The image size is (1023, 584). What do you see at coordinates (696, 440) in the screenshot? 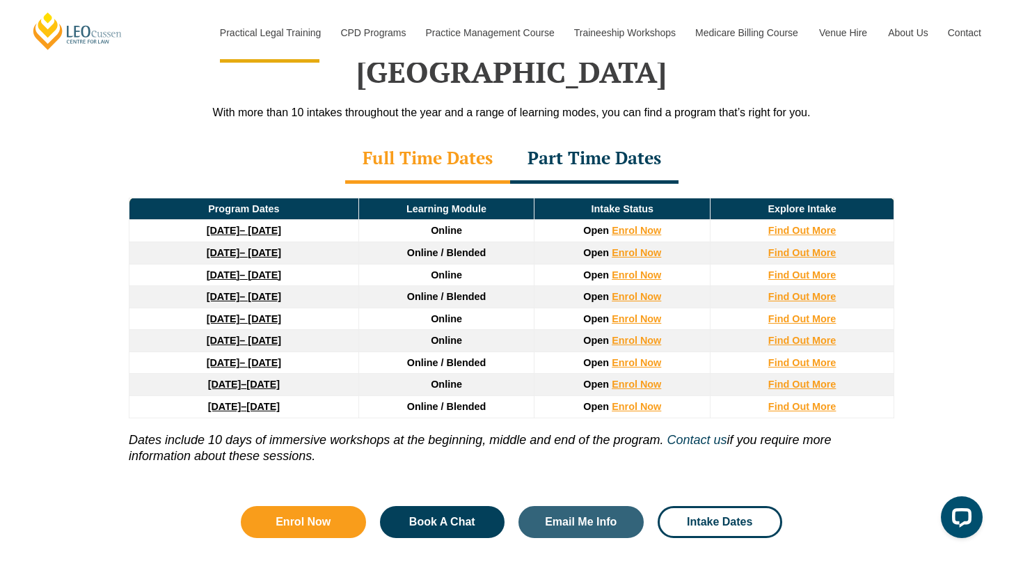
I see `a: Contact us` at bounding box center [696, 440].